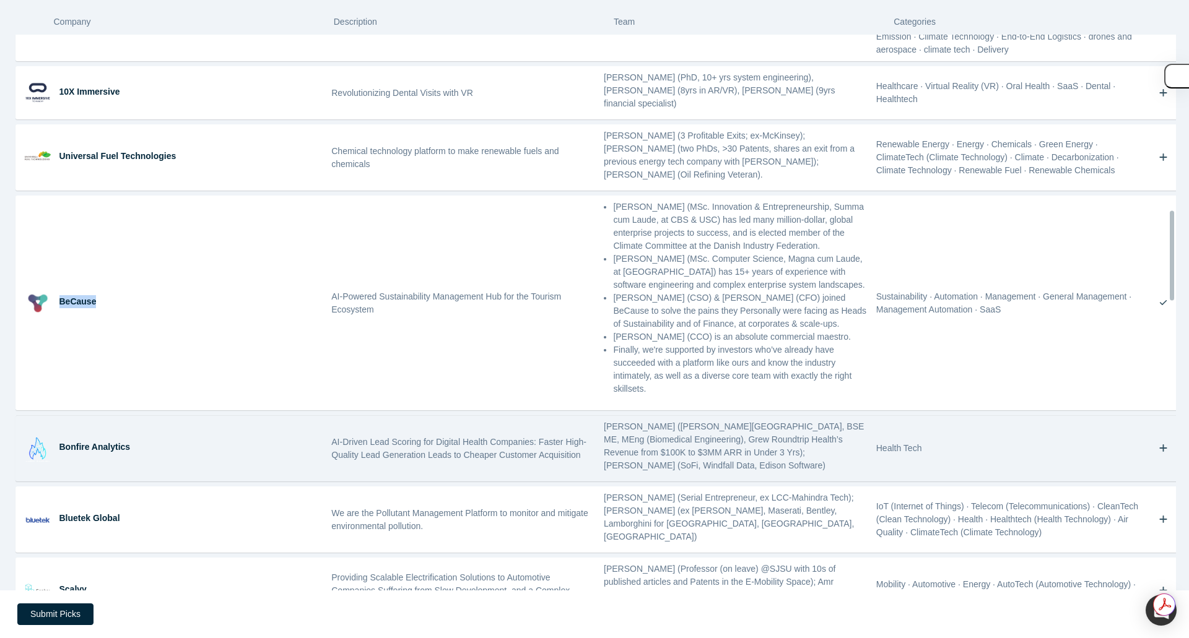 The width and height of the screenshot is (1189, 638). Describe the element at coordinates (191, 302) in the screenshot. I see `div: BeCause` at that location.